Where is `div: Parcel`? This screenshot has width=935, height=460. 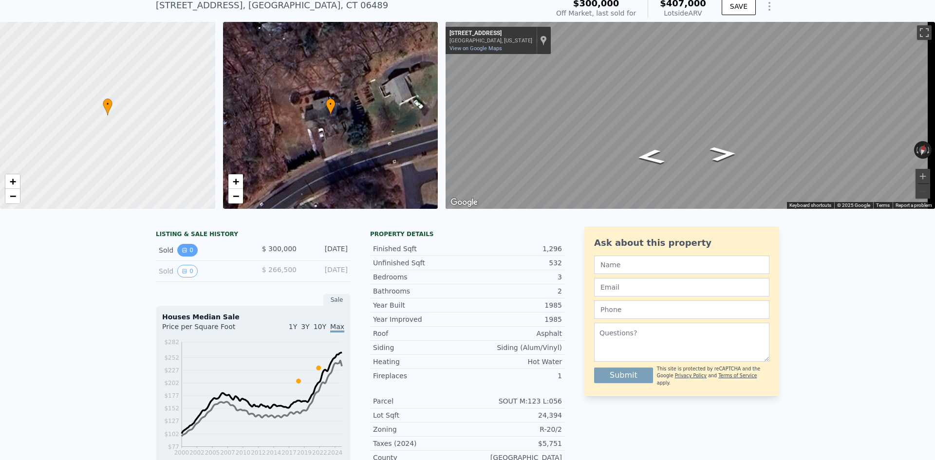
div: Parcel is located at coordinates (420, 401).